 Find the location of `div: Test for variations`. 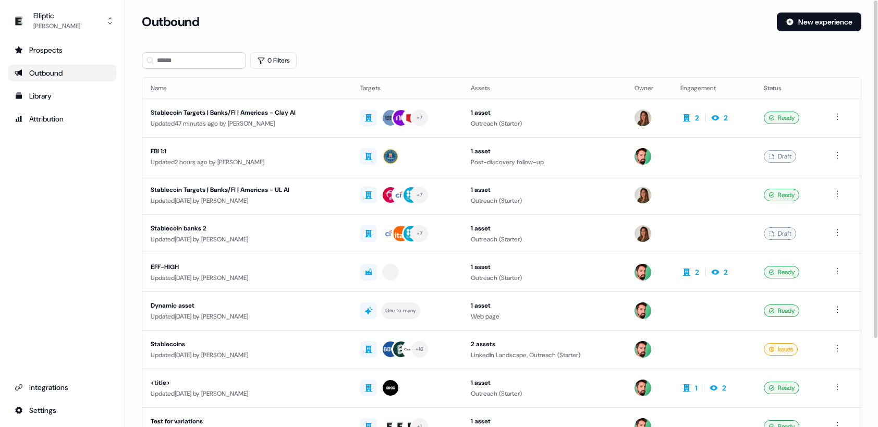

div: Test for variations is located at coordinates (247, 421).